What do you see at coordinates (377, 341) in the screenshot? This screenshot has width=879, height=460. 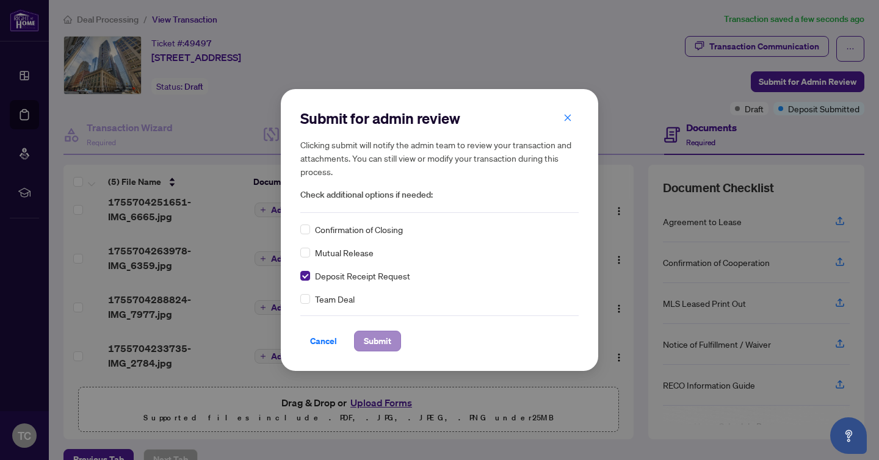 I see `span: Submit` at bounding box center [377, 341].